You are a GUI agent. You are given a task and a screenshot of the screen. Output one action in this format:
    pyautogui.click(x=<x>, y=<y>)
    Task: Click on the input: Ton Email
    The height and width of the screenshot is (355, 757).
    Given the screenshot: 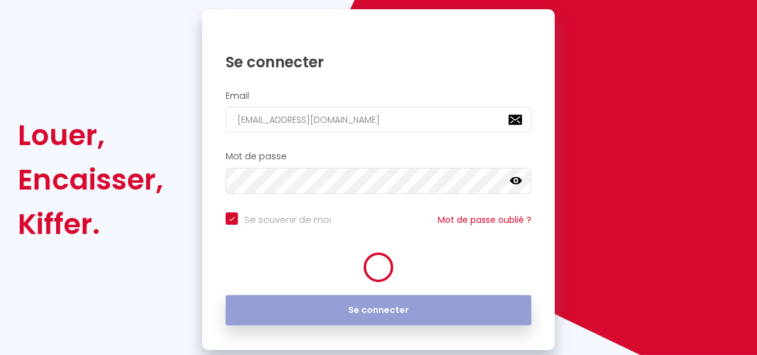 What is the action you would take?
    pyautogui.click(x=379, y=120)
    